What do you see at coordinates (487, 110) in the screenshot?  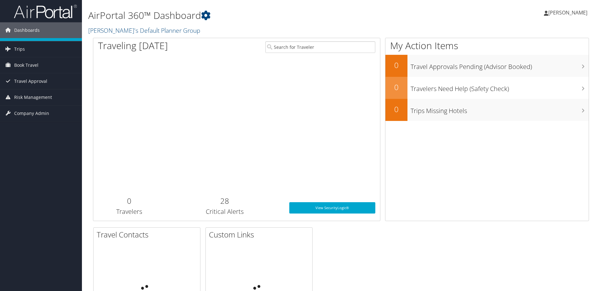 I see `a: 0Trips Missing Hotels` at bounding box center [487, 110].